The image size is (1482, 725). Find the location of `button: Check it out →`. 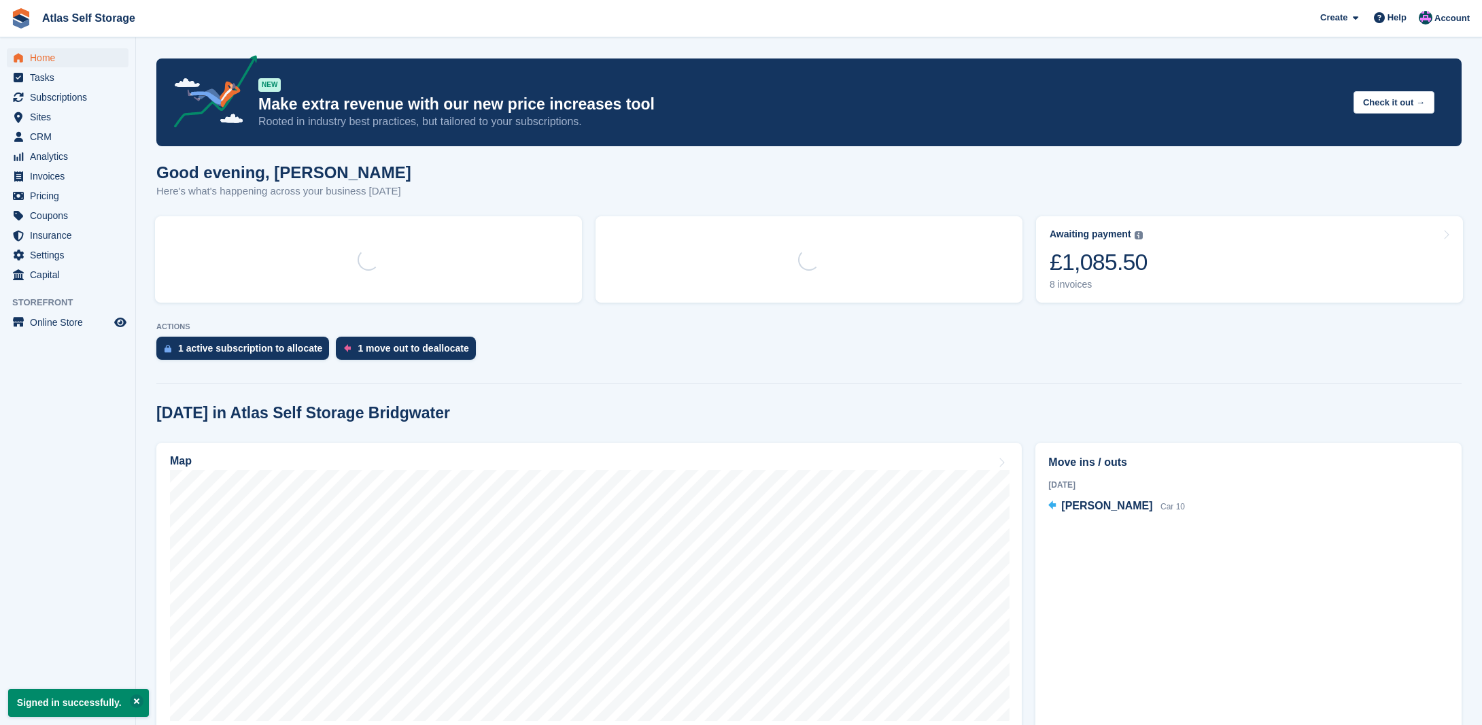

button: Check it out → is located at coordinates (1394, 102).